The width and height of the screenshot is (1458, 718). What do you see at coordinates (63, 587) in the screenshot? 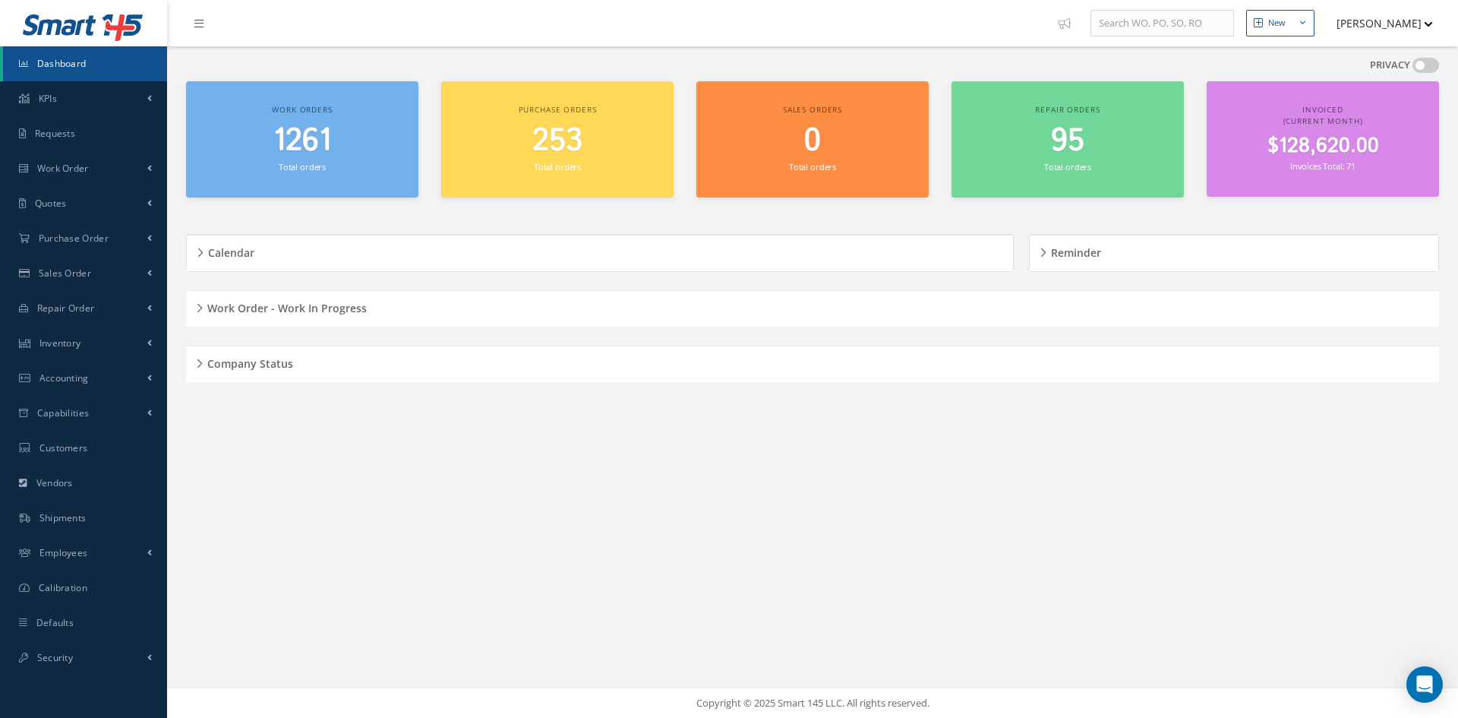
I see `span: Calibration` at bounding box center [63, 587].